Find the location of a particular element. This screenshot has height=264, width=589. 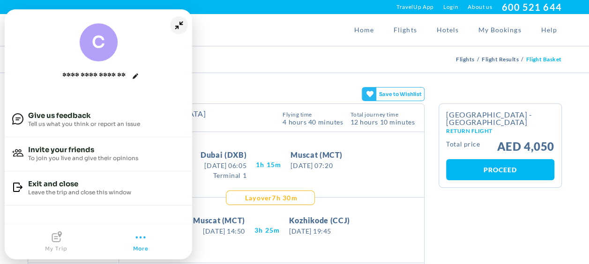

a: Hotels is located at coordinates (447, 30).